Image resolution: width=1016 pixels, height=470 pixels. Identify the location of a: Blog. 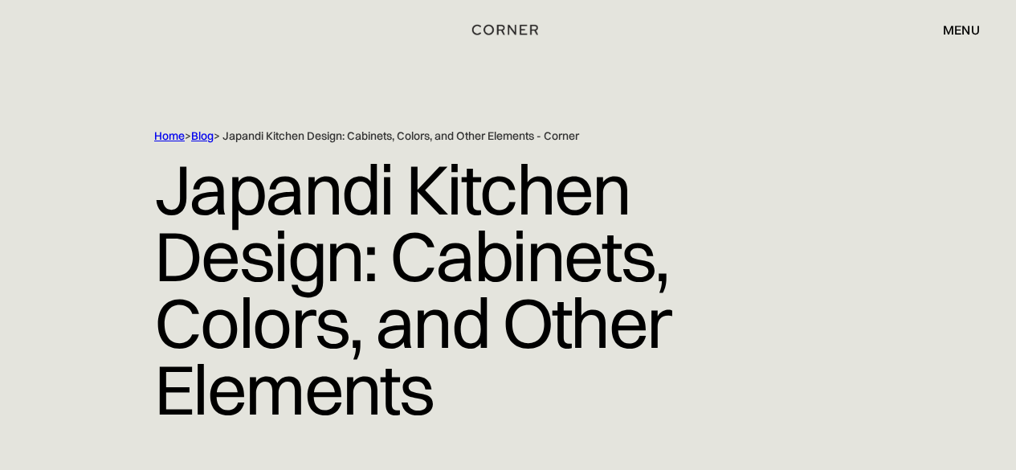
(202, 136).